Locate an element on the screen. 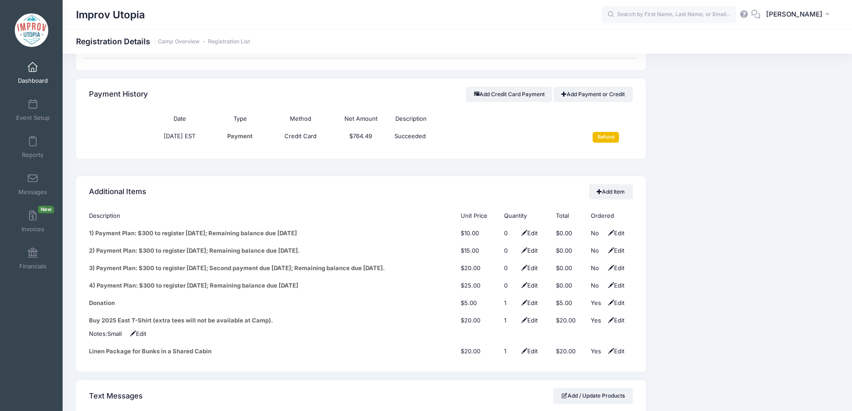  td: $764.49 is located at coordinates (360, 137).